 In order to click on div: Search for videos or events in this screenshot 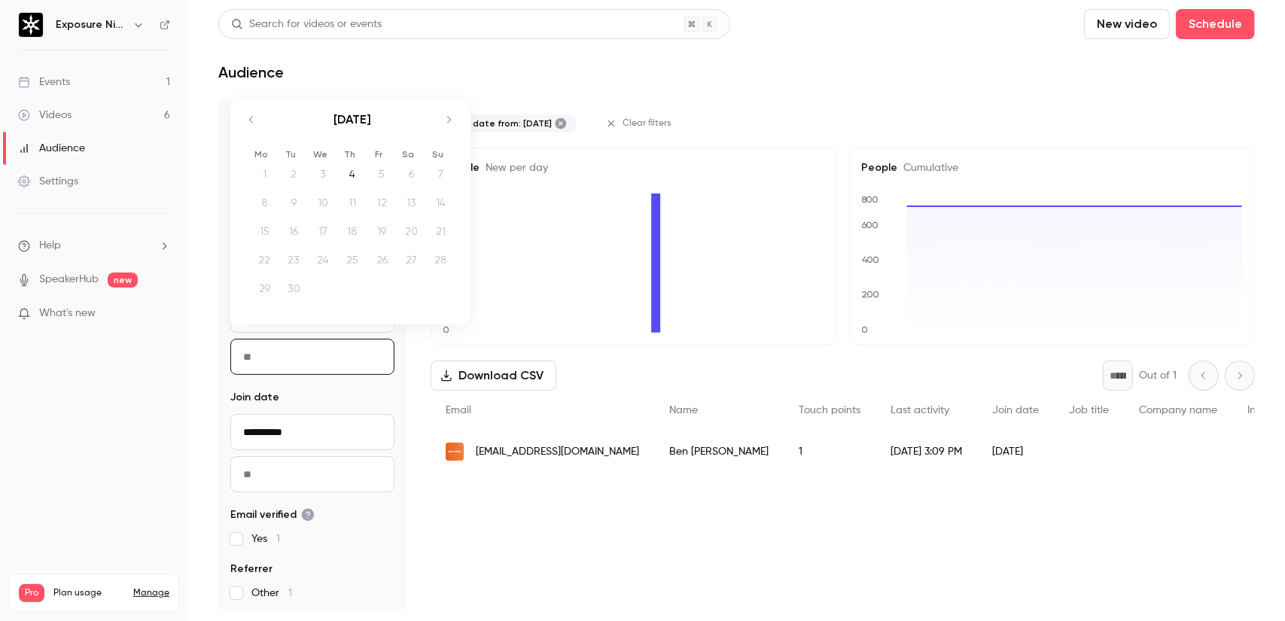, I will do `click(306, 24)`.